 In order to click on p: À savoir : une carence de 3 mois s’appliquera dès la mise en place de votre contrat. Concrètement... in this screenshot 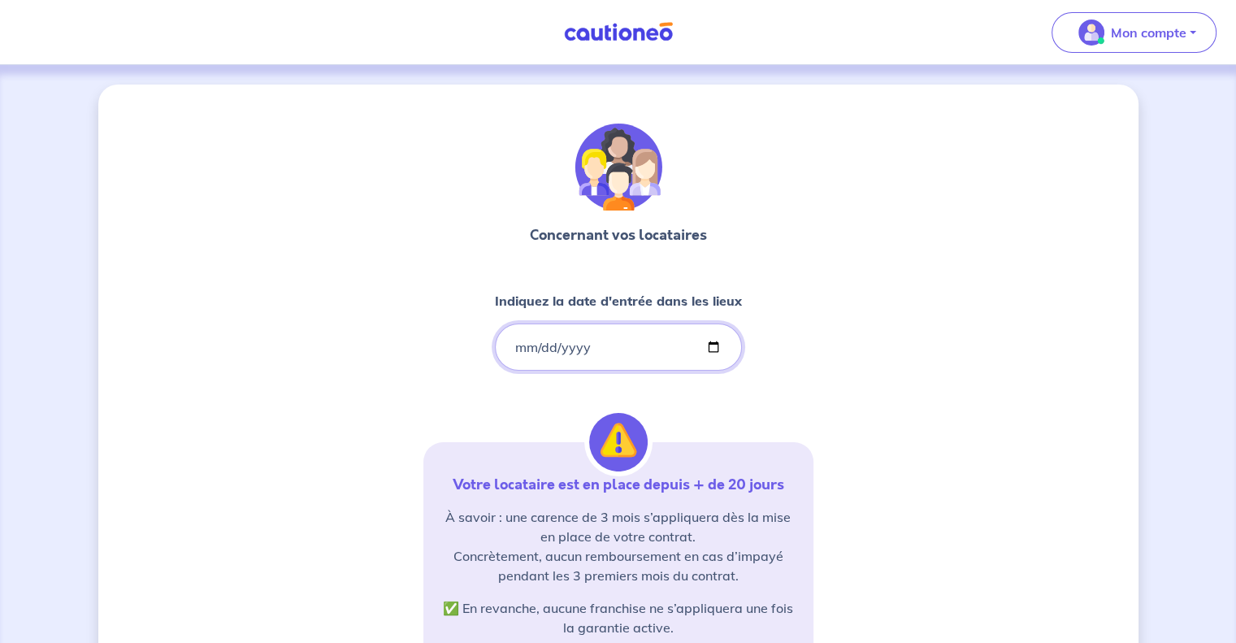, I will do `click(619, 546)`.